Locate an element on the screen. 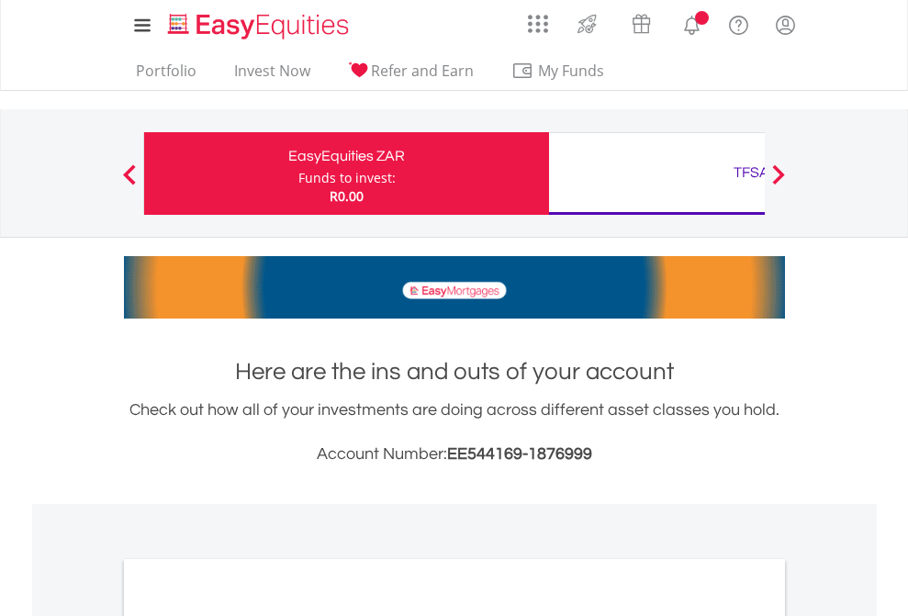  a: Vouchers is located at coordinates (641, 21).